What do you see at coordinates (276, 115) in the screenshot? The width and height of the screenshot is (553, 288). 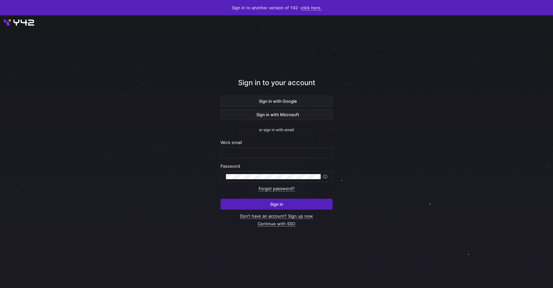 I see `button: Sign in with Microsoft` at bounding box center [276, 115].